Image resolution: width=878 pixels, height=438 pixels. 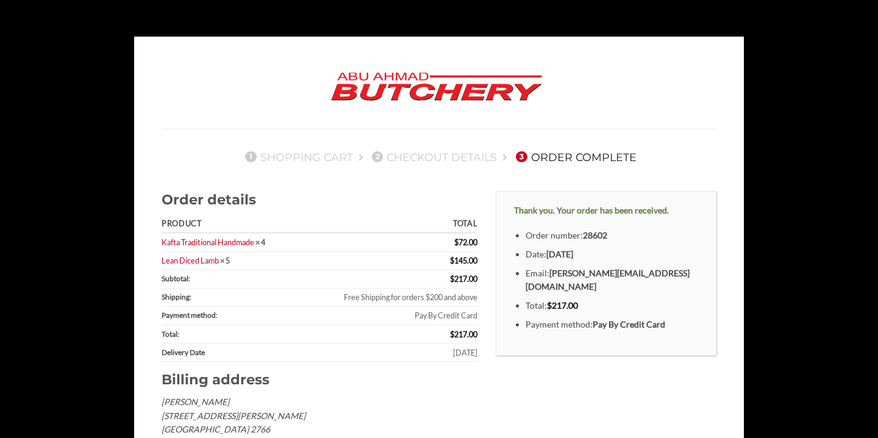 I want to click on th: Delivery Date, so click(x=231, y=353).